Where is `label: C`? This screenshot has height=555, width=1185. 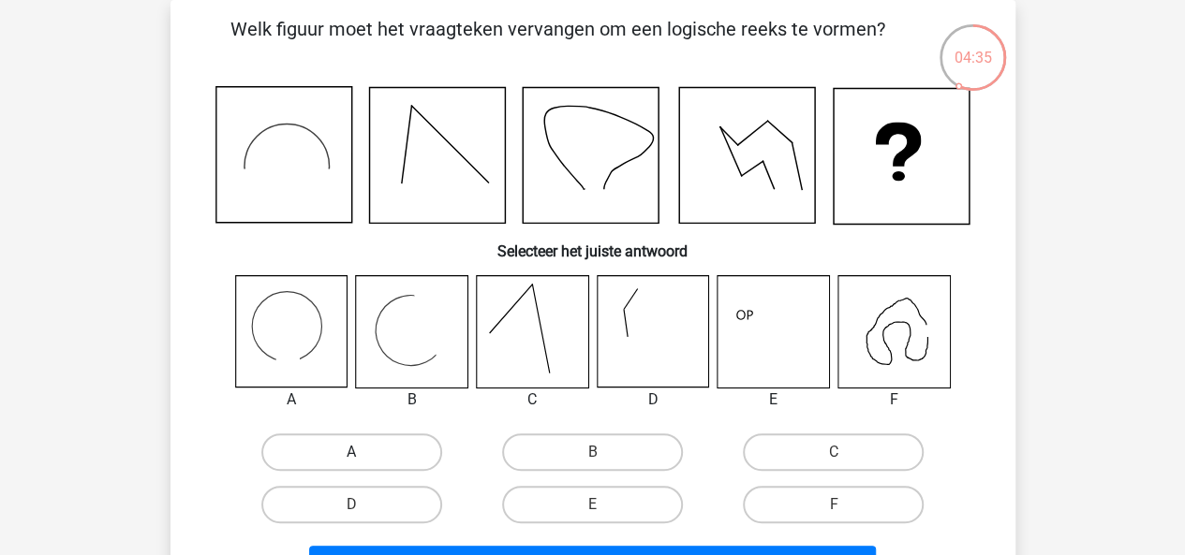
label: C is located at coordinates (833, 452).